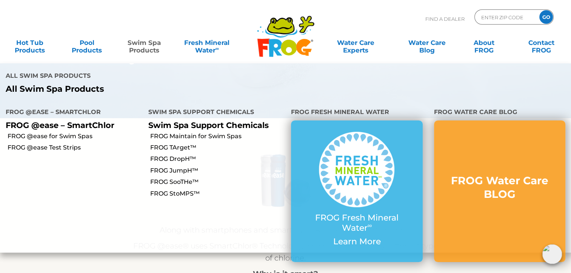 The image size is (571, 273). Describe the element at coordinates (500, 113) in the screenshot. I see `h4: FROG Water Care BLOG` at that location.